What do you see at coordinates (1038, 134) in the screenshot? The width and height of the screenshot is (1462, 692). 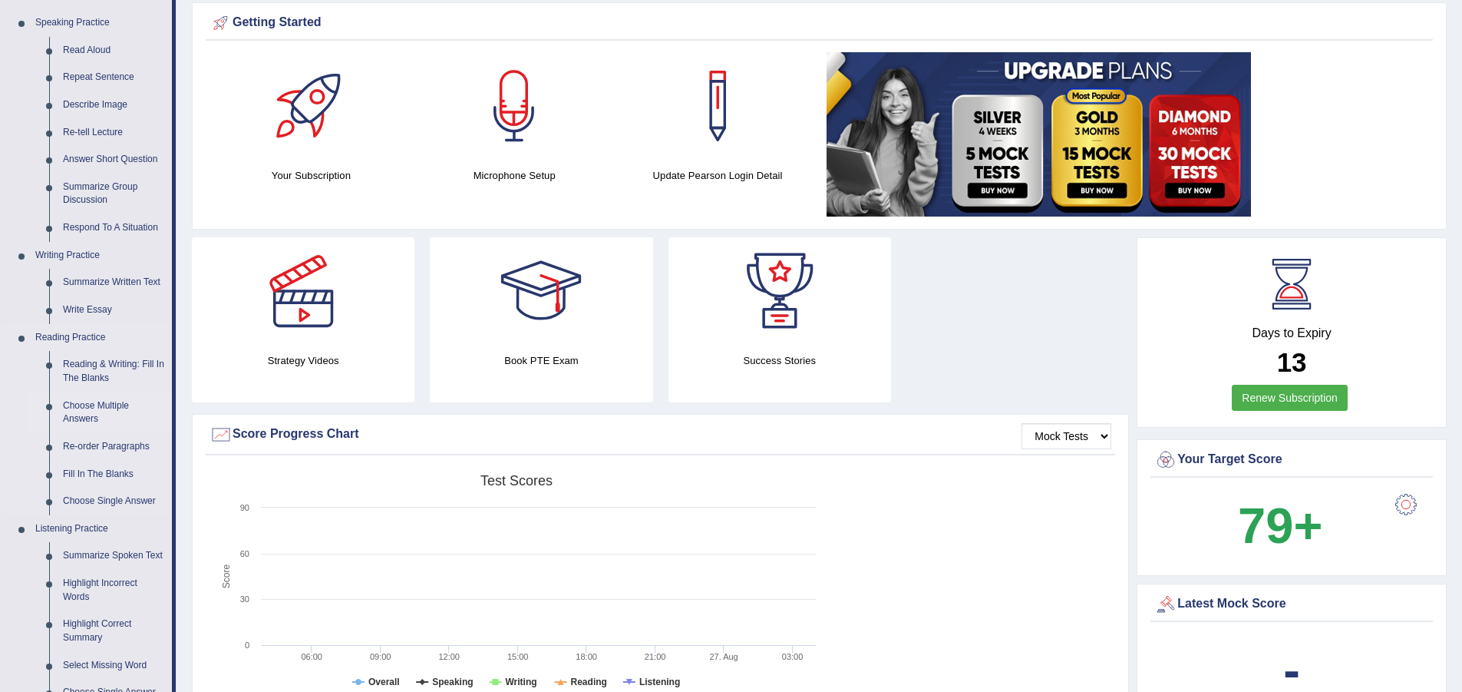 I see `img: small5.jpg` at bounding box center [1038, 134].